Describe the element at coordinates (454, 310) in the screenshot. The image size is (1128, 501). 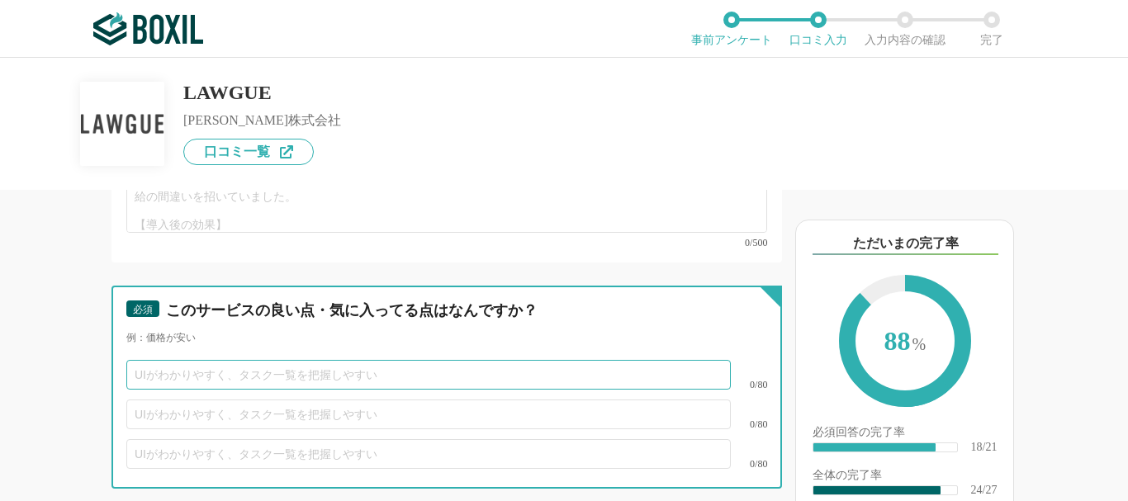
I see `div: このサービスの良い点・気に入ってる点はなんですか？` at that location.